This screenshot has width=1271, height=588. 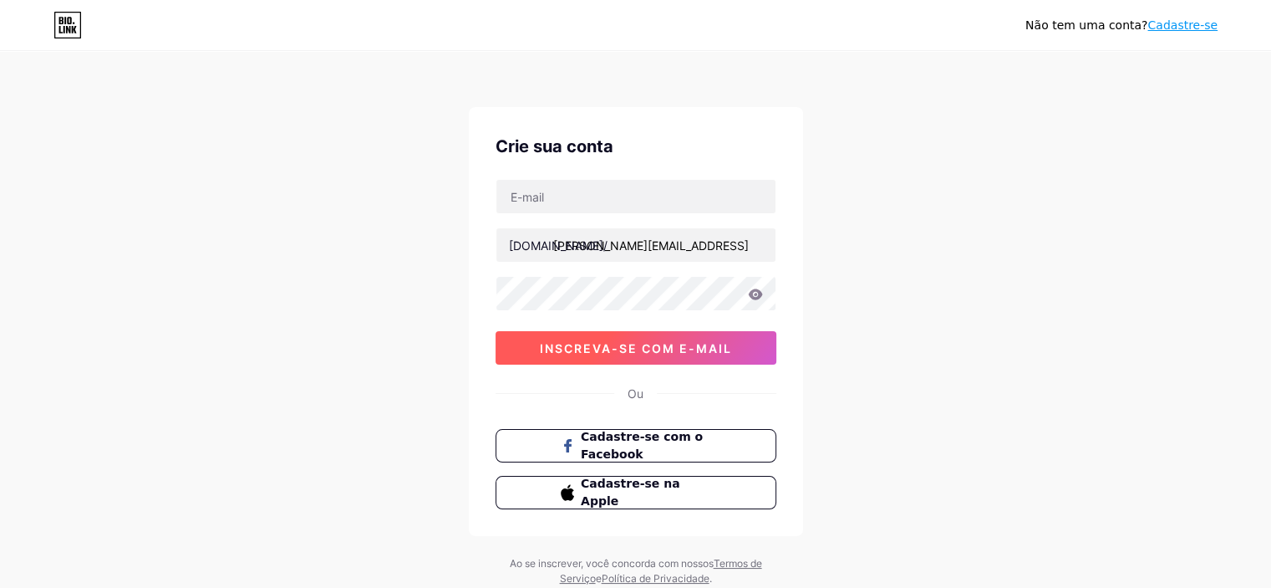 What do you see at coordinates (655, 578) in the screenshot?
I see `font: Política de Privacidade` at bounding box center [655, 578].